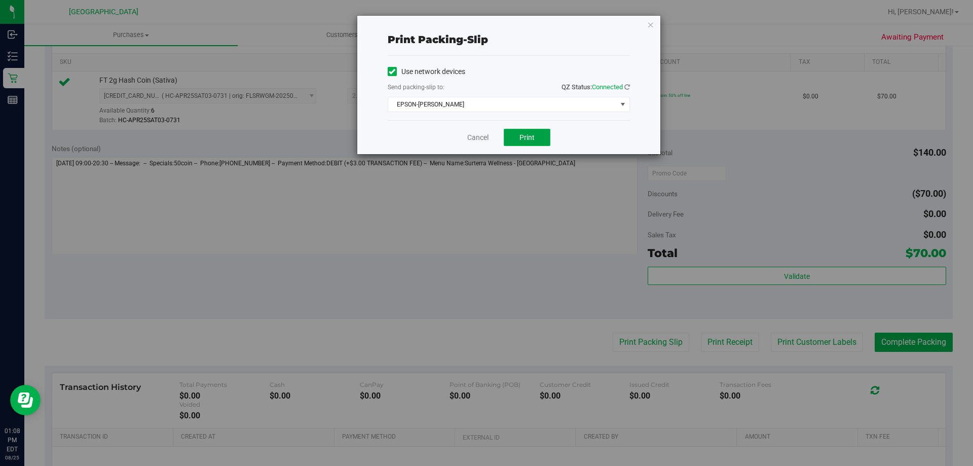 The image size is (973, 466). What do you see at coordinates (416, 87) in the screenshot?
I see `label: Send packing-slip to:` at bounding box center [416, 87].